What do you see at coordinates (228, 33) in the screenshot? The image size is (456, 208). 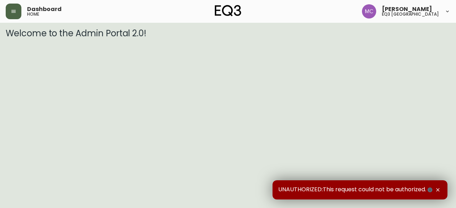 I see `h3: Welcome to the Admin Portal 2.0!` at bounding box center [228, 33].